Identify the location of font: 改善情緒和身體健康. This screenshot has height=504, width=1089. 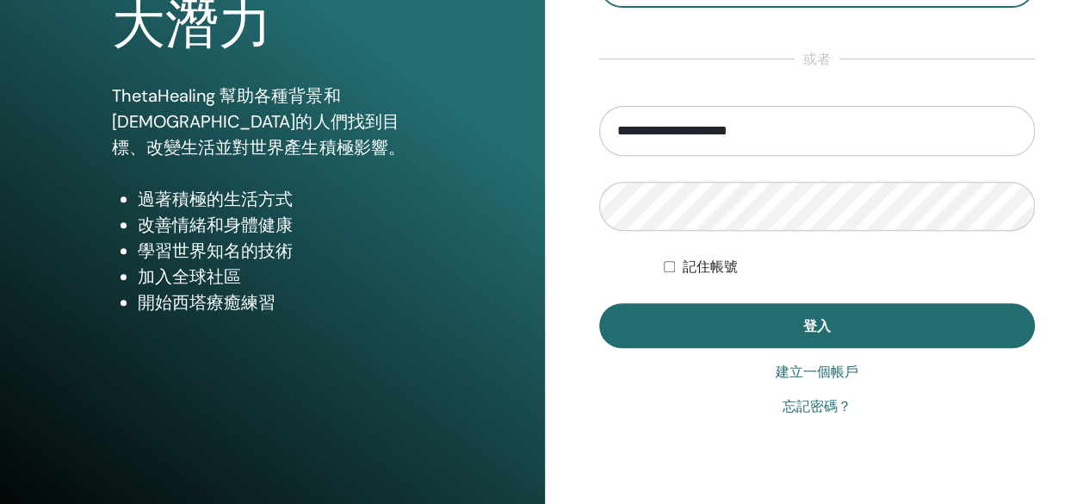
(215, 225).